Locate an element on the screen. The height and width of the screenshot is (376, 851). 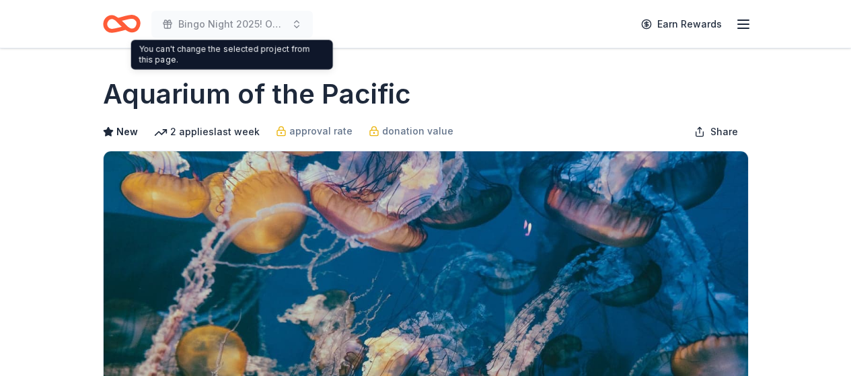
button: Bingo Night 2025! Our House has Heart! is located at coordinates (232, 24).